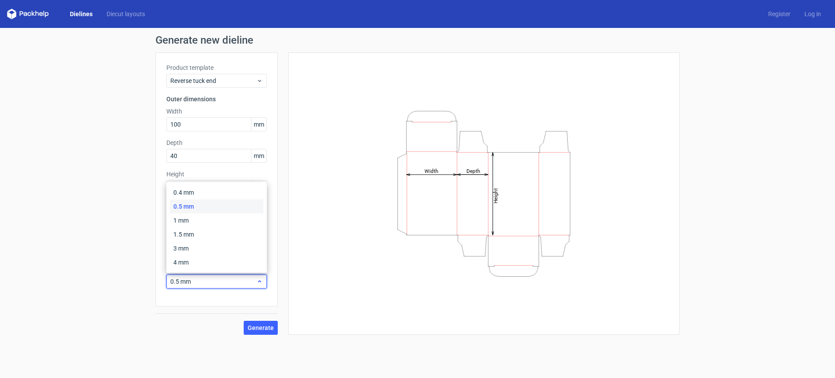 The height and width of the screenshot is (378, 835). Describe the element at coordinates (217, 193) in the screenshot. I see `div: 0.4 mm` at that location.